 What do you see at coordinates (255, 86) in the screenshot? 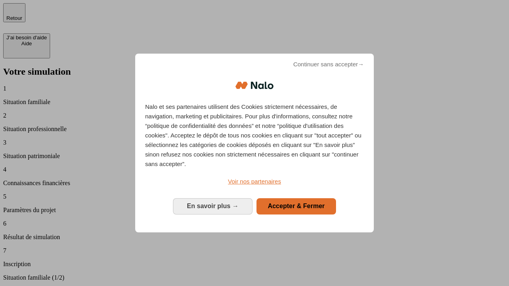
I see `img: Logo` at bounding box center [255, 86].